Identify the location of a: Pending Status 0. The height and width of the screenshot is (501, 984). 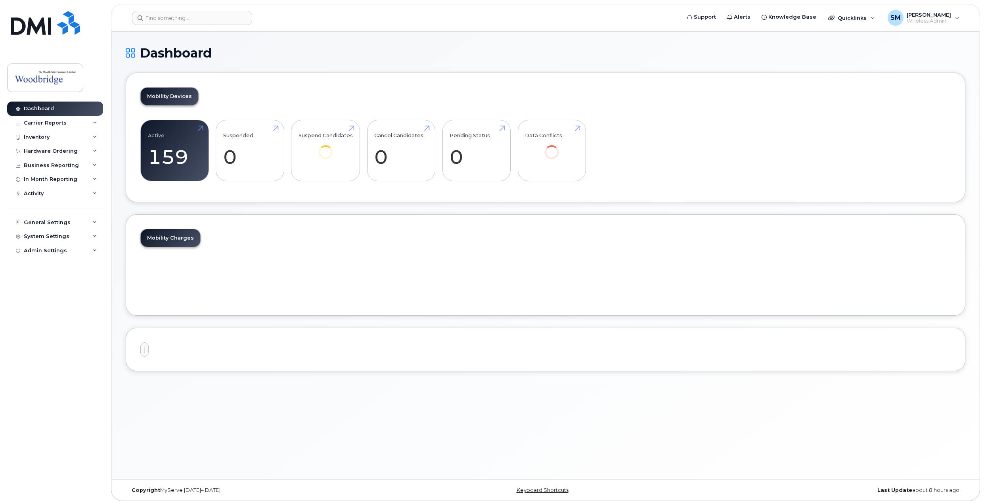
(476, 151).